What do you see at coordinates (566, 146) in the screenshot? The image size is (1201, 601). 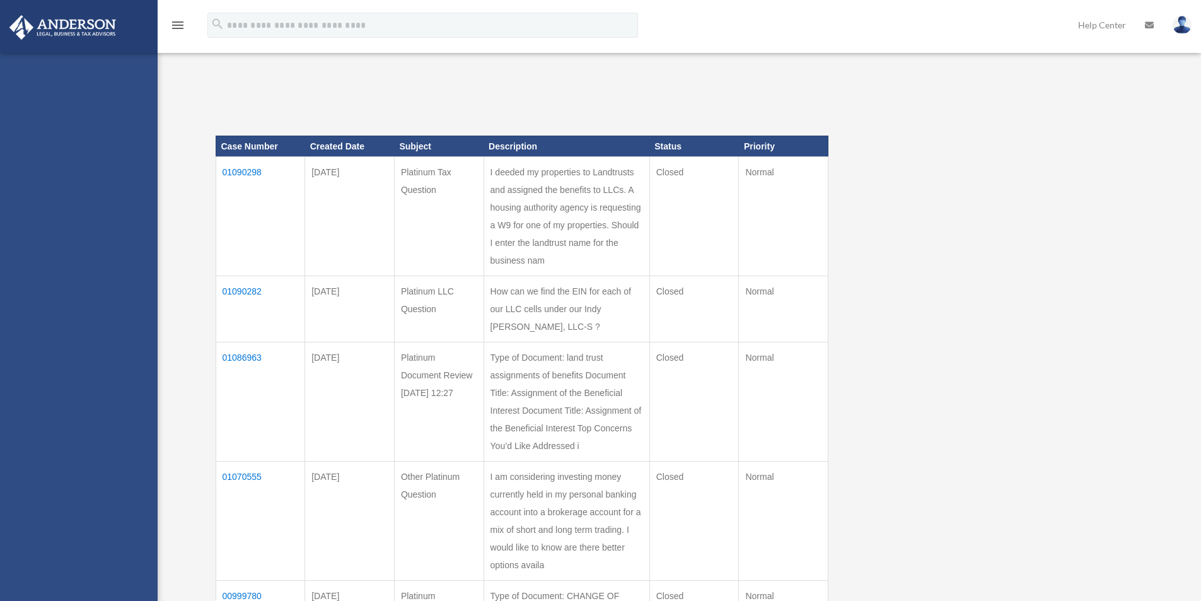 I see `th: Description` at bounding box center [566, 146].